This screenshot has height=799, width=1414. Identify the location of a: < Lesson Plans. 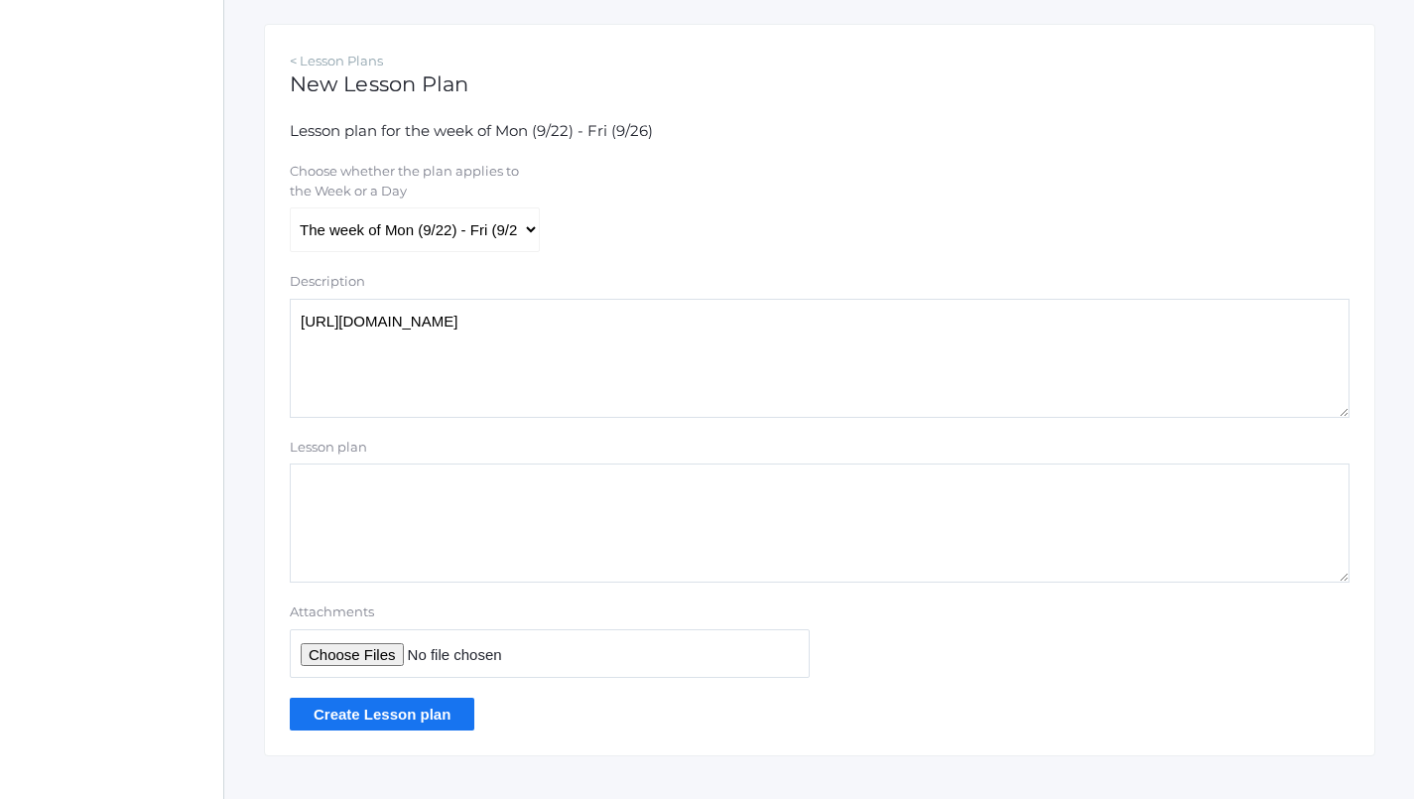
(336, 61).